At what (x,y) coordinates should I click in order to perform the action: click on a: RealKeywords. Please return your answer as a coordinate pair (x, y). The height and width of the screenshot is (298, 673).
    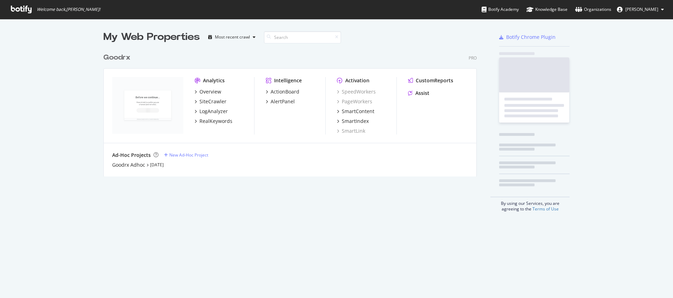
    Looking at the image, I should click on (213, 121).